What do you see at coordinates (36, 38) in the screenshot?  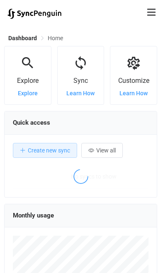 I see `div: Breadcrumb` at bounding box center [36, 38].